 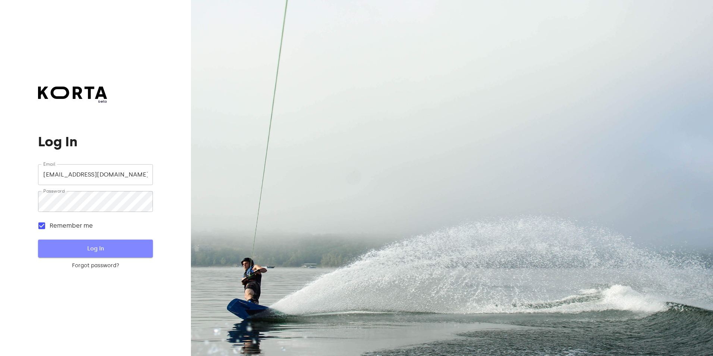 What do you see at coordinates (95, 265) in the screenshot?
I see `a: Forgot password?` at bounding box center [95, 265].